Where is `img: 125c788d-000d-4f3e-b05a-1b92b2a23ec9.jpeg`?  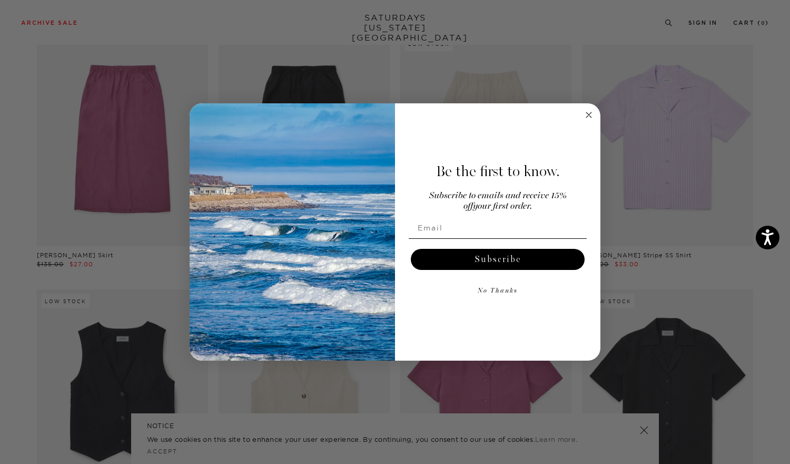
img: 125c788d-000d-4f3e-b05a-1b92b2a23ec9.jpeg is located at coordinates (292, 232).